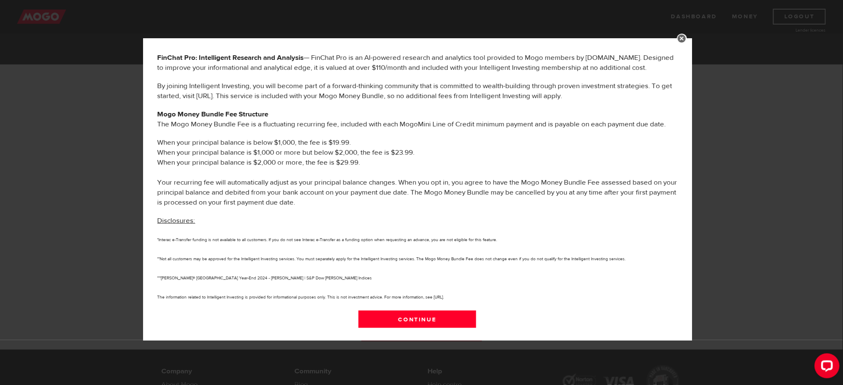 The height and width of the screenshot is (385, 843). I want to click on p: Your recurring fee will automatically adjust as your principal balance changes. When you opt in, ..., so click(418, 193).